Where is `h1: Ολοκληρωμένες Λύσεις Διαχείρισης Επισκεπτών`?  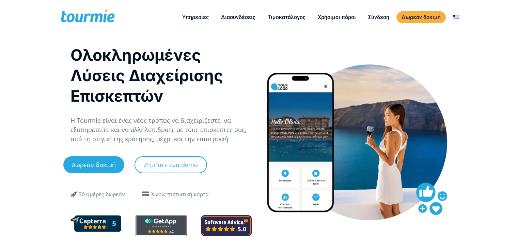
h1: Ολοκληρωμένες Λύσεις Διαχείρισης Επισκεπτών is located at coordinates (161, 75).